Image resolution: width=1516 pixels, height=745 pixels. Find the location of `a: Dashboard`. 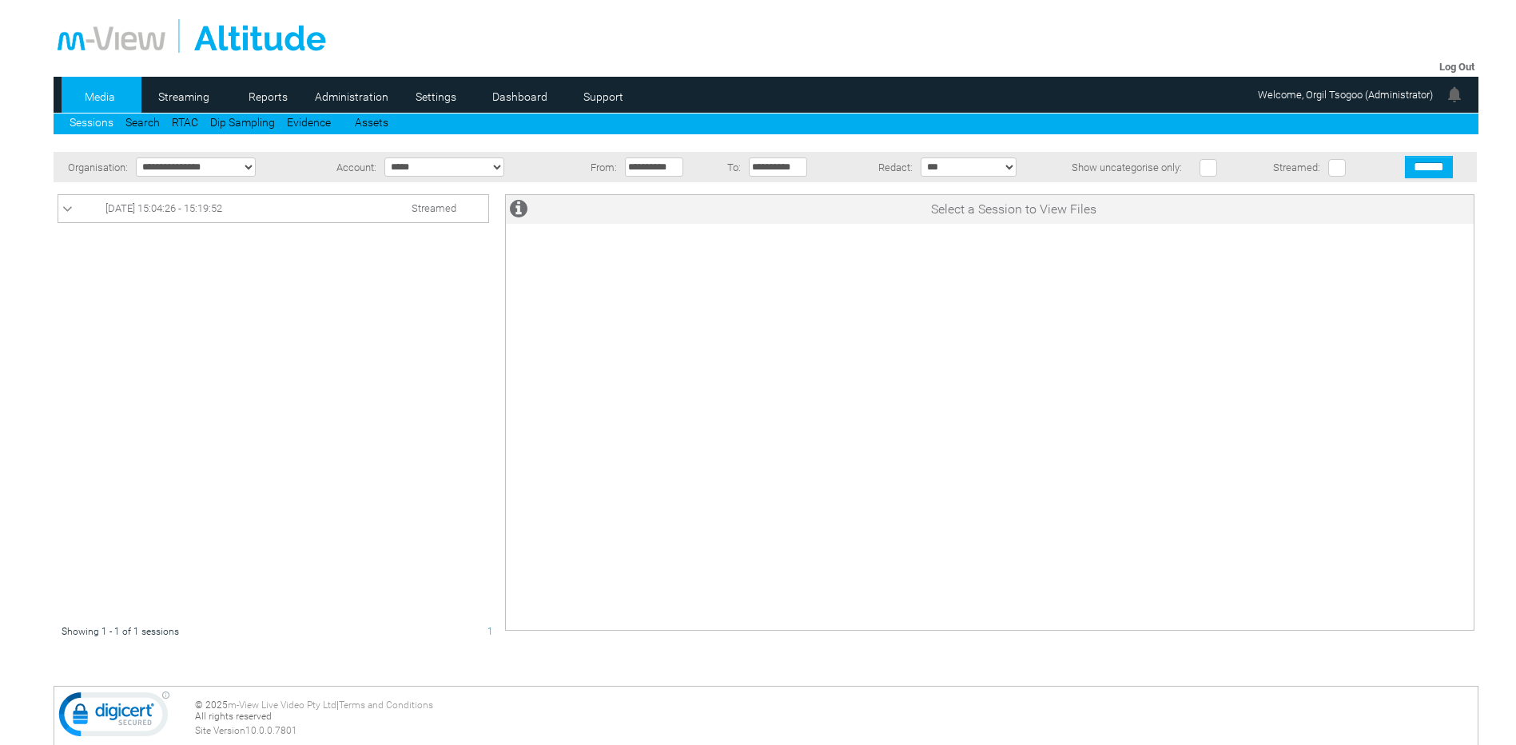

a: Dashboard is located at coordinates (519, 97).